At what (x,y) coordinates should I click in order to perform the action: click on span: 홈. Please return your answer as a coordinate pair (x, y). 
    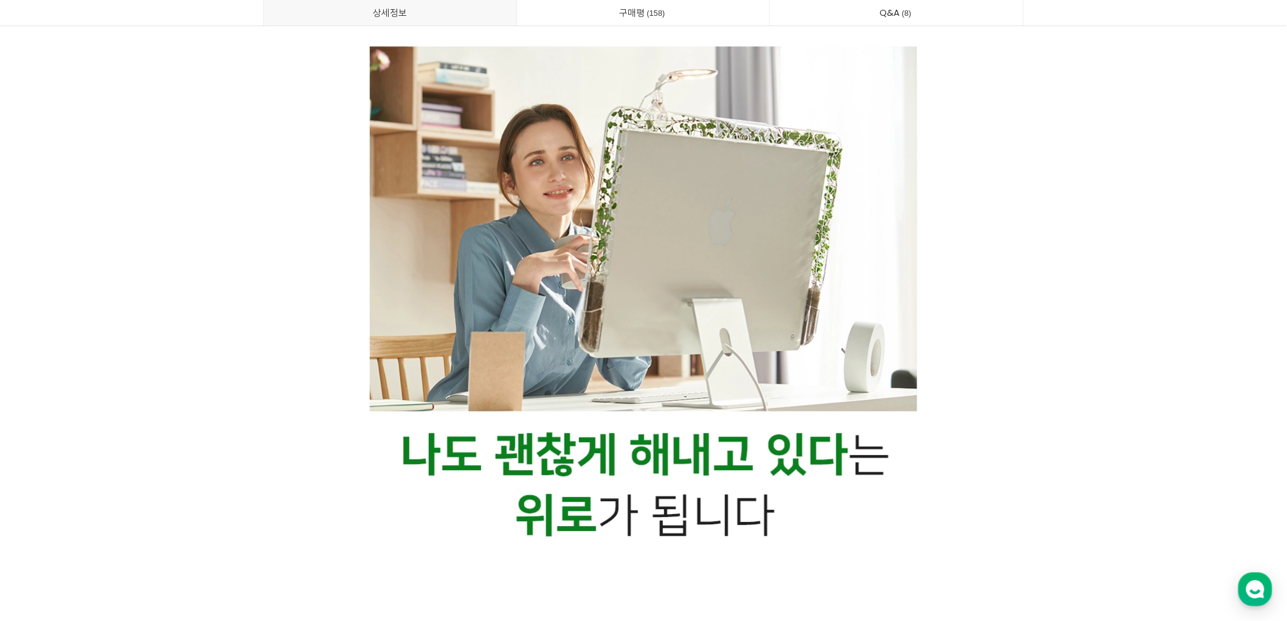
    Looking at the image, I should click on (42, 409).